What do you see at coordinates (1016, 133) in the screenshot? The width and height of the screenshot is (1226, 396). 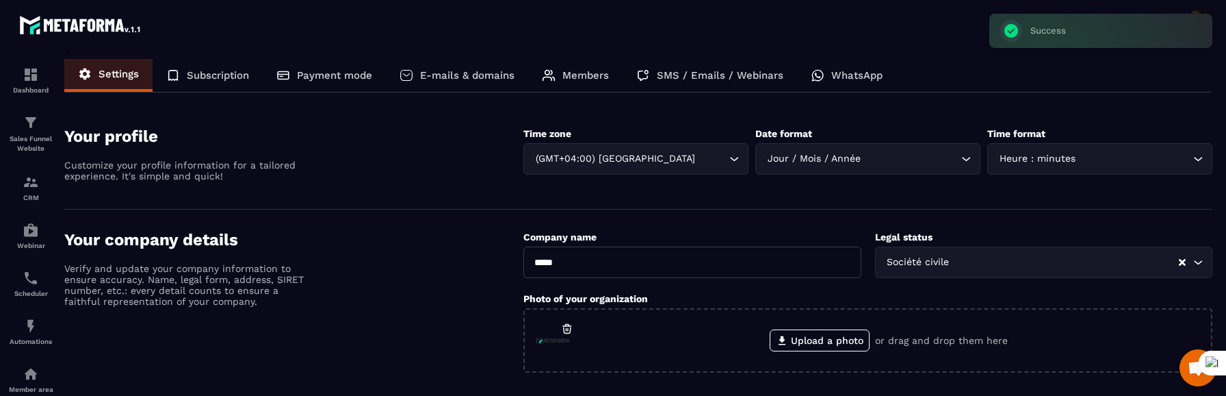 I see `label: Time format` at bounding box center [1016, 133].